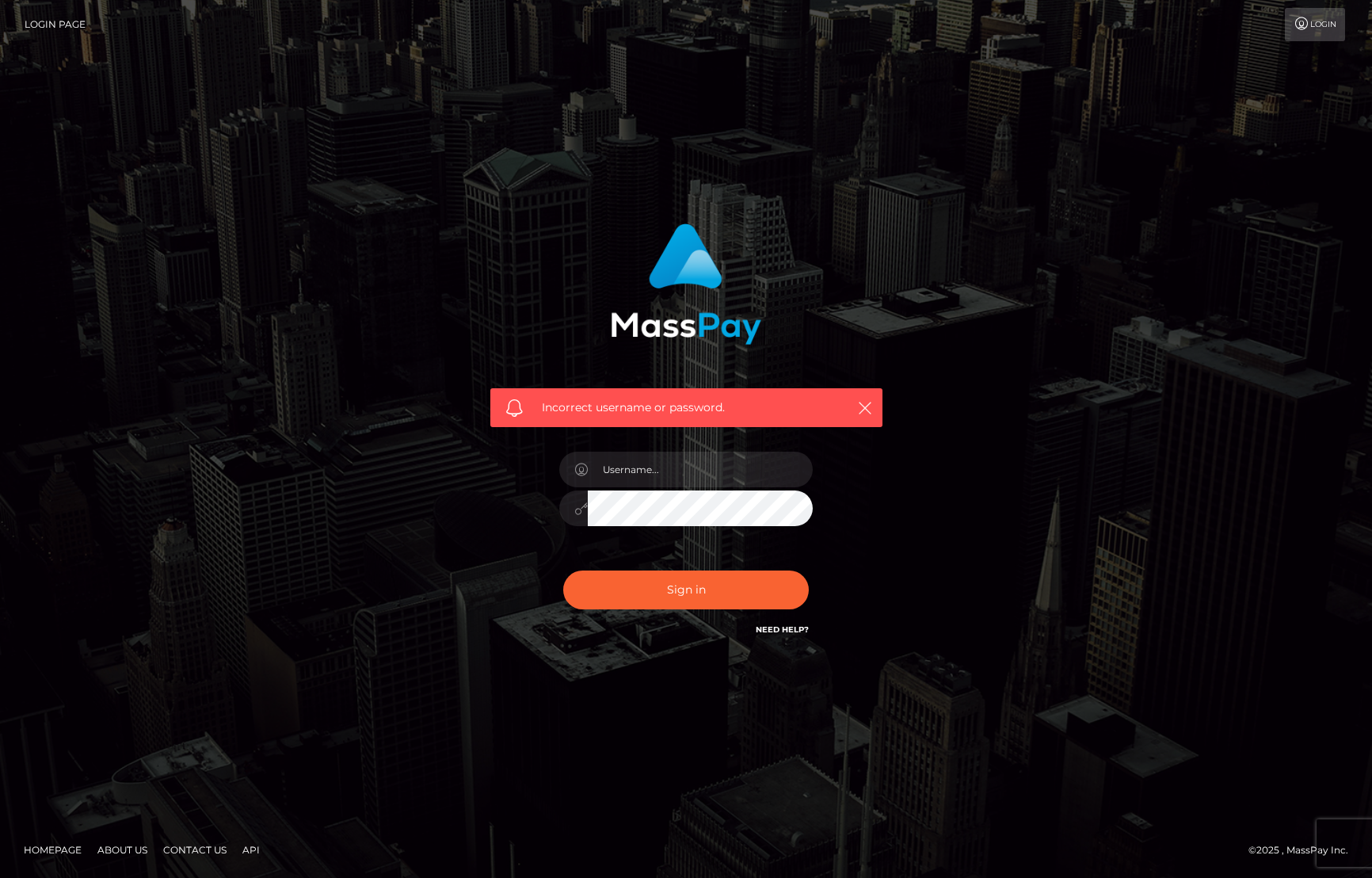  I want to click on input: Username..., so click(700, 469).